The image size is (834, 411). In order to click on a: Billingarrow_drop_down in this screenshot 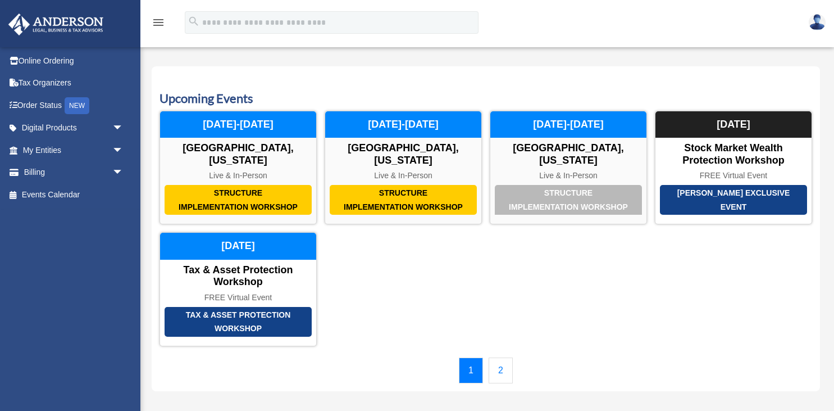, I will do `click(74, 172)`.